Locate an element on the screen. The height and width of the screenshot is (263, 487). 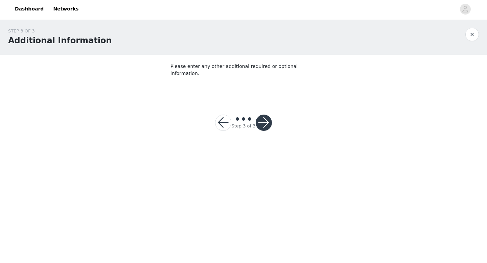
a: Networks is located at coordinates (66, 9).